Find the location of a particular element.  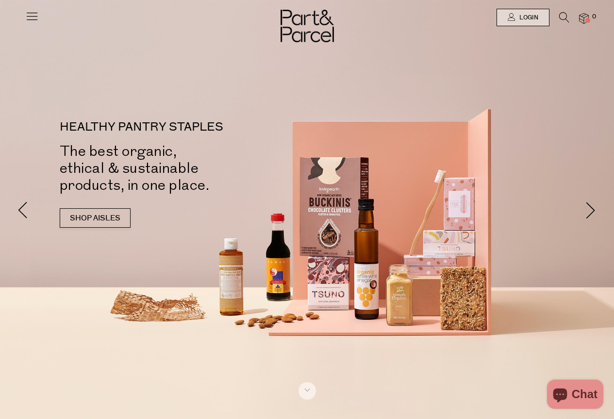

a: SHOP AISLES is located at coordinates (95, 218).